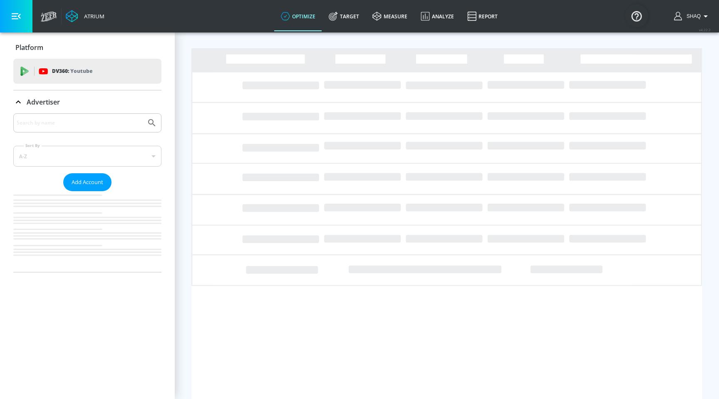  What do you see at coordinates (87, 182) in the screenshot?
I see `button: Add Account` at bounding box center [87, 182].